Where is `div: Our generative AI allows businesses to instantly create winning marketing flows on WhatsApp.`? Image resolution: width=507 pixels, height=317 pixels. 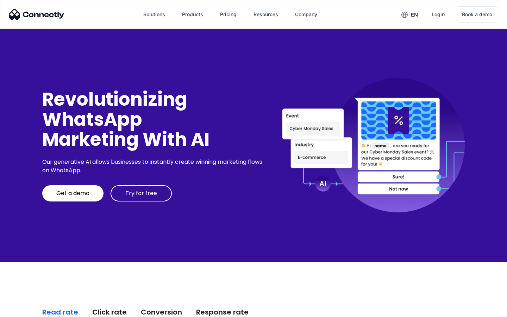
div: Our generative AI allows businesses to instantly create winning marketing flows on WhatsApp. is located at coordinates (154, 166).